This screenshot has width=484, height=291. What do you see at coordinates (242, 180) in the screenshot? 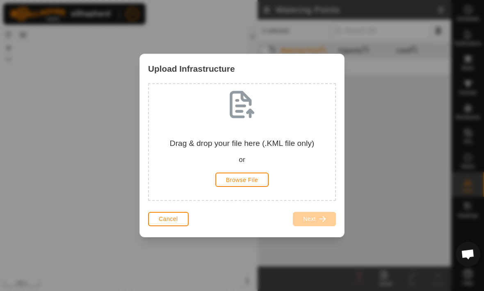
I see `button: Browse File` at bounding box center [242, 180].